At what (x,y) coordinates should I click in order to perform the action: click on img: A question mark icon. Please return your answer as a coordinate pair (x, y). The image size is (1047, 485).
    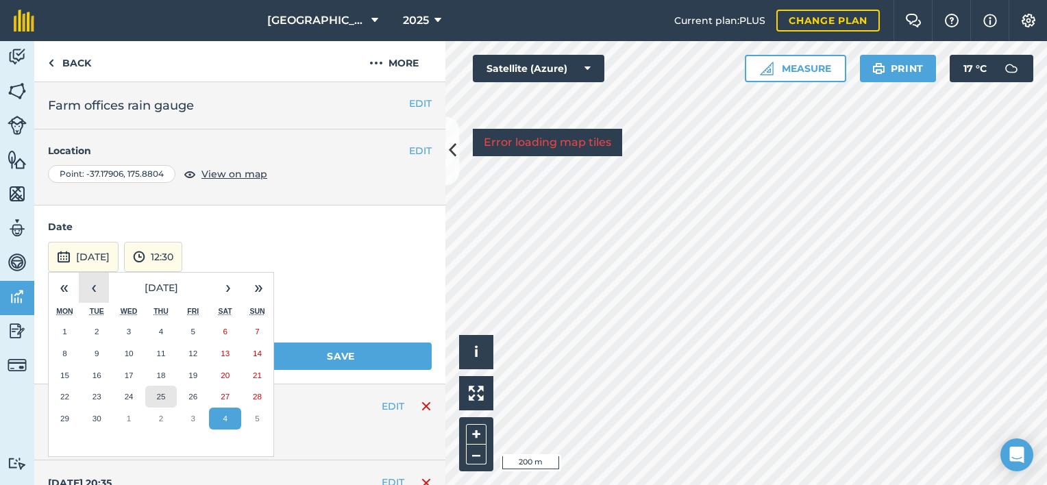
    Looking at the image, I should click on (952, 21).